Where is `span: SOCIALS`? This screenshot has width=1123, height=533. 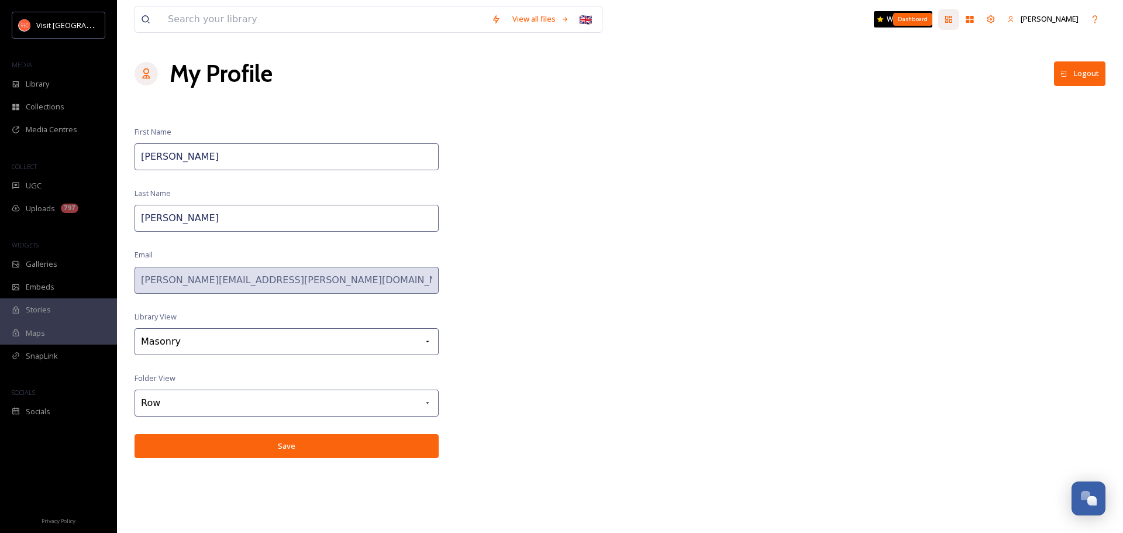 span: SOCIALS is located at coordinates (23, 392).